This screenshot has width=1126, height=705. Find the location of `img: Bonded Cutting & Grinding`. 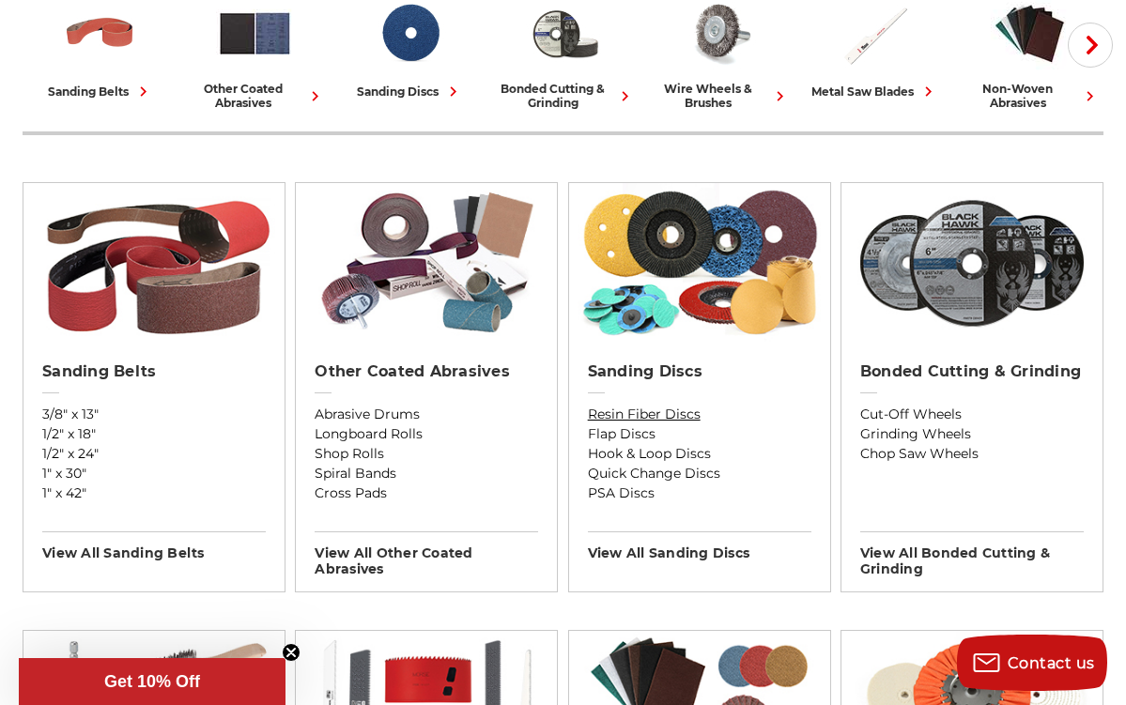

img: Bonded Cutting & Grinding is located at coordinates (972, 263).